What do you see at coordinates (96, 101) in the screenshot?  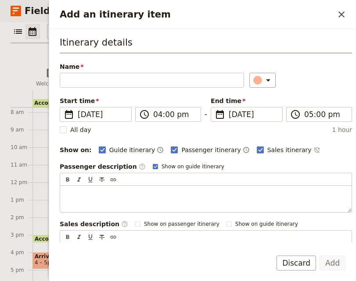 I see `span: Start time` at bounding box center [96, 101].